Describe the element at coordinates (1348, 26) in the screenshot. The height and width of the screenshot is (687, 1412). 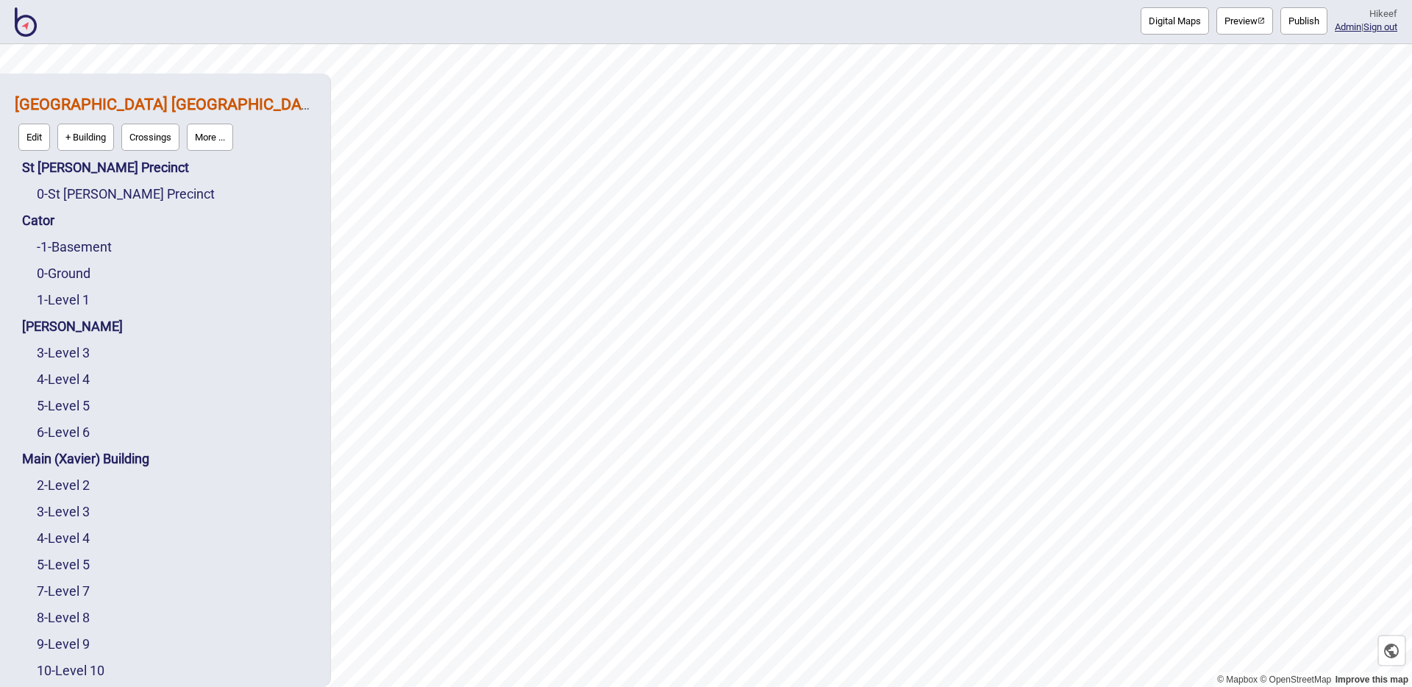
I see `a: Admin` at that location.